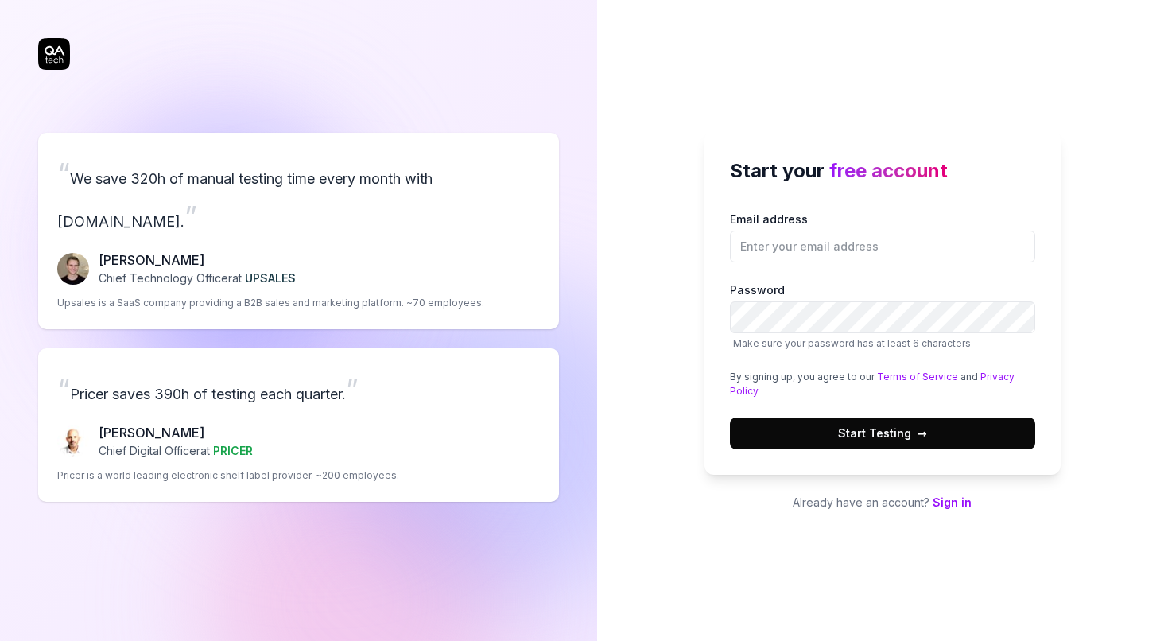  I want to click on p: Pricer saves 390h of testing each quarter., so click(298, 389).